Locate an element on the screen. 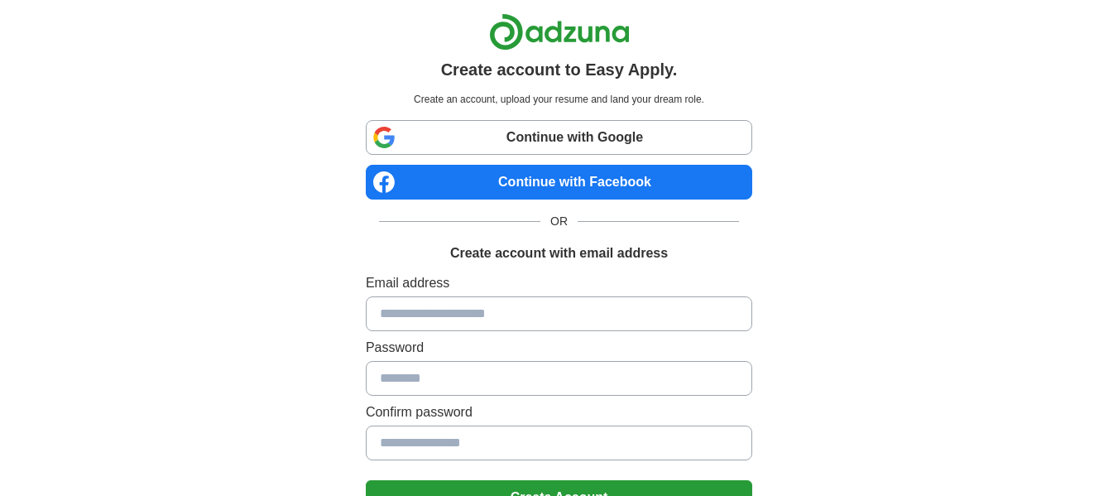 This screenshot has width=1118, height=496. h1: Create account with email address is located at coordinates (559, 253).